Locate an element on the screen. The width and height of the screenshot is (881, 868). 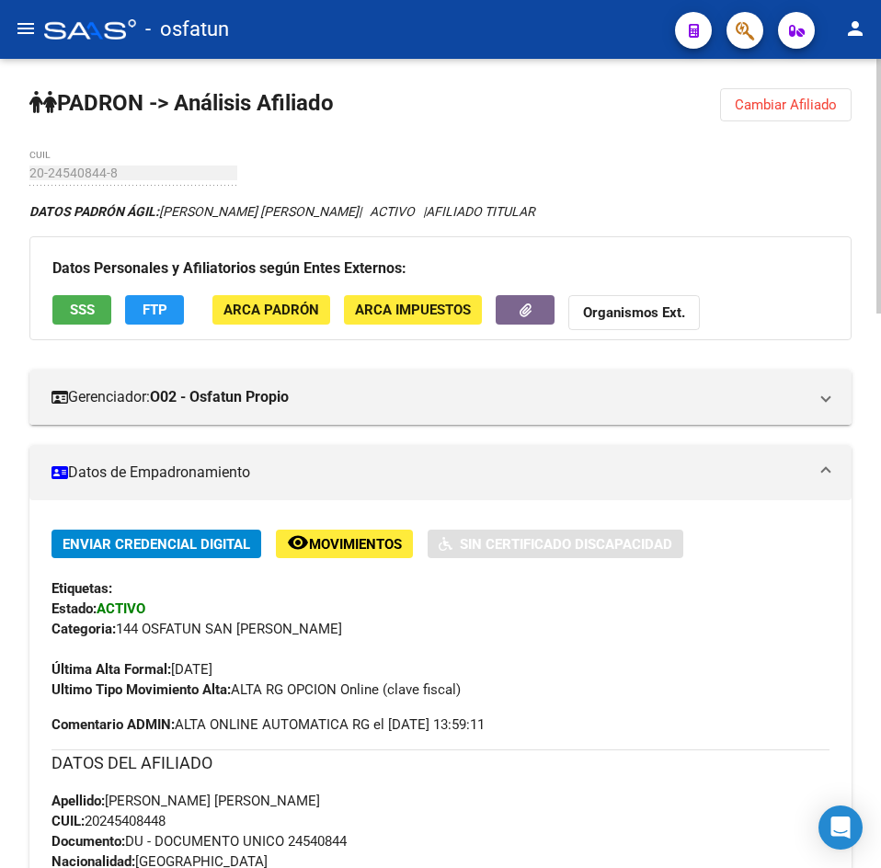
strong: Estado: is located at coordinates (74, 609).